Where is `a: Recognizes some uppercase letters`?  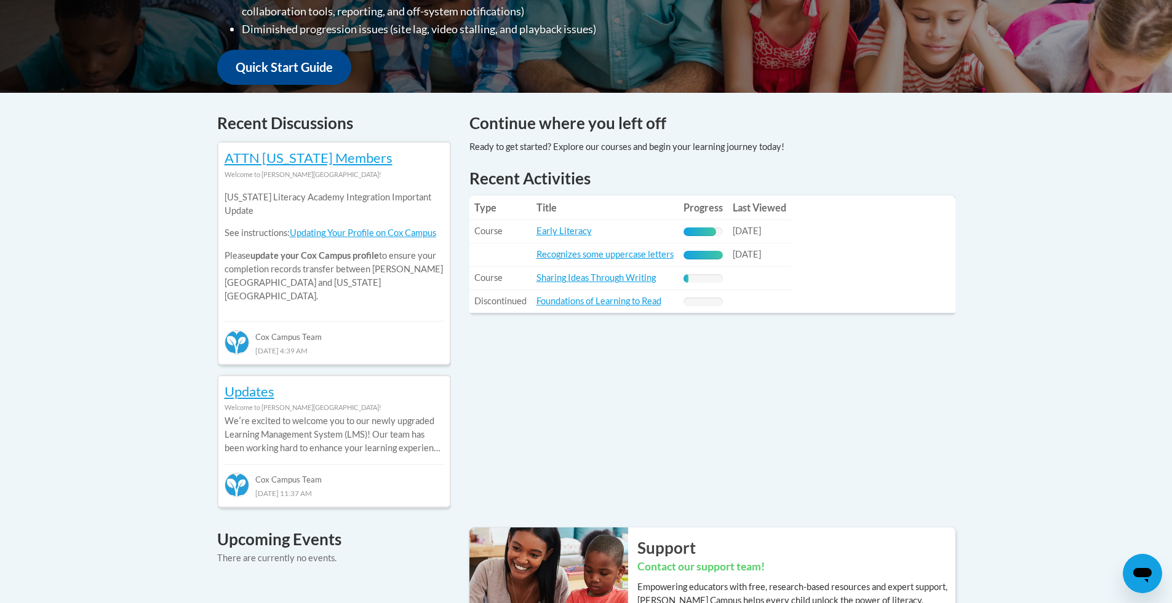 a: Recognizes some uppercase letters is located at coordinates (605, 254).